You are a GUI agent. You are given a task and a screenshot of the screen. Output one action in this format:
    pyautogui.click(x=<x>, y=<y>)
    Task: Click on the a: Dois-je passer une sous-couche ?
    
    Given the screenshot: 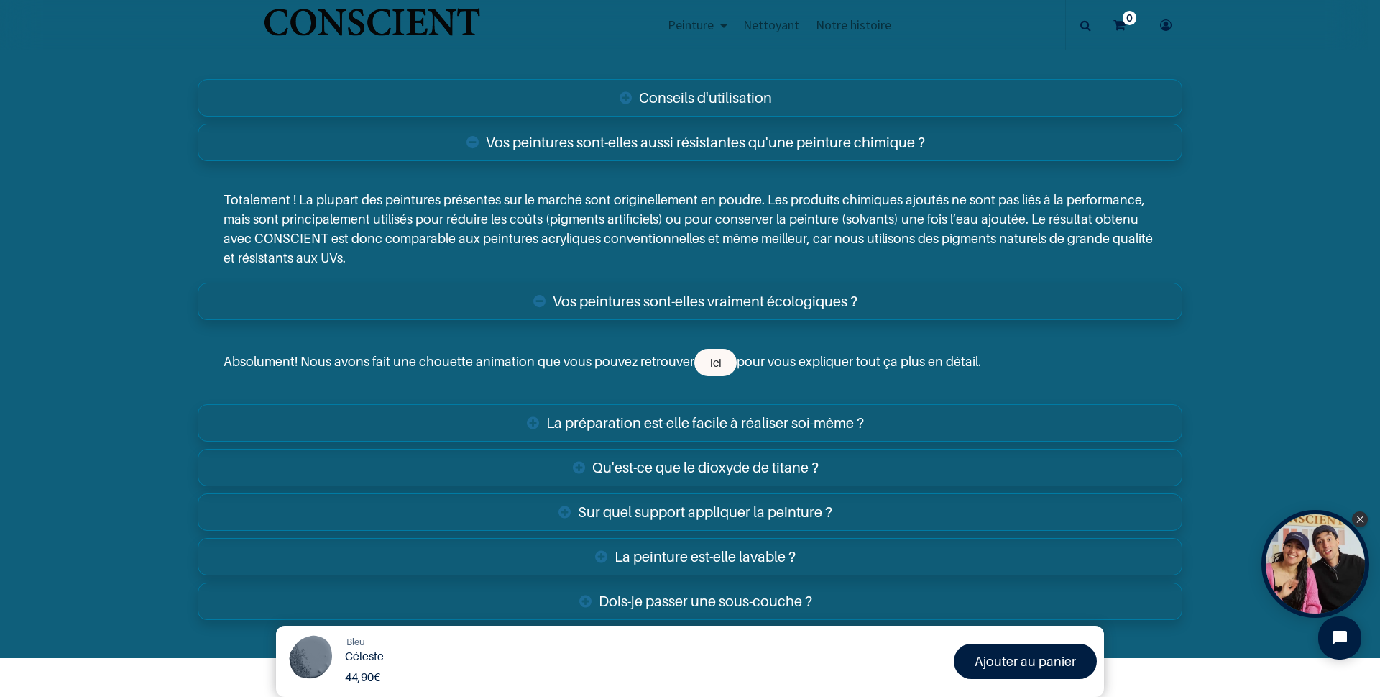 What is the action you would take?
    pyautogui.click(x=690, y=601)
    